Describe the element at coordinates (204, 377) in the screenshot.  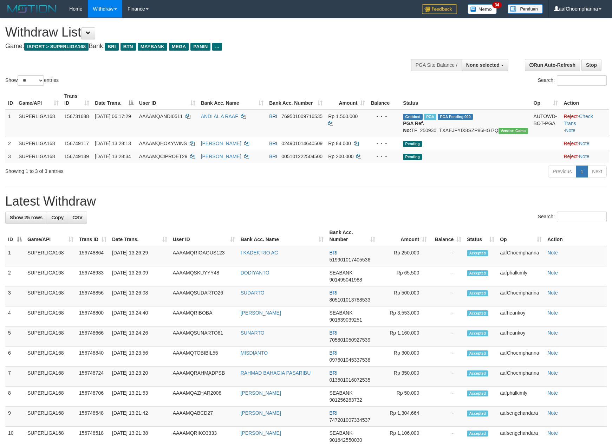
I see `td: AAAAMQRAHMADPSB` at that location.